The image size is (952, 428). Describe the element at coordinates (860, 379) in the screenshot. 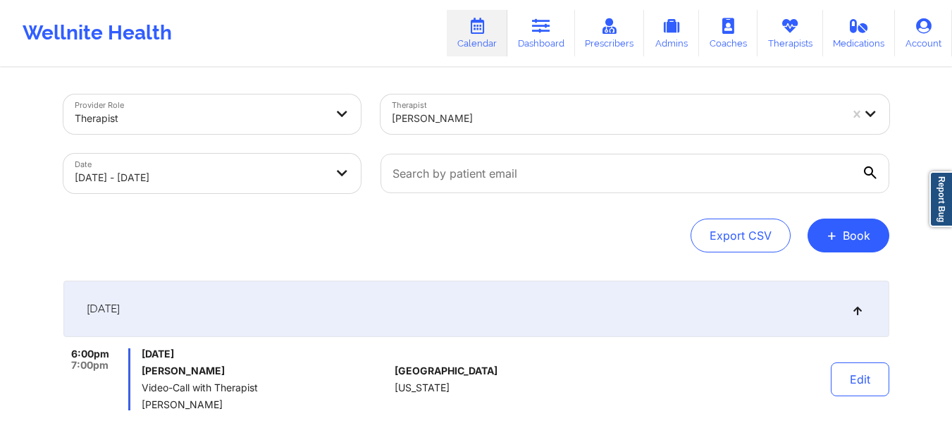

I see `button: Edit` at that location.